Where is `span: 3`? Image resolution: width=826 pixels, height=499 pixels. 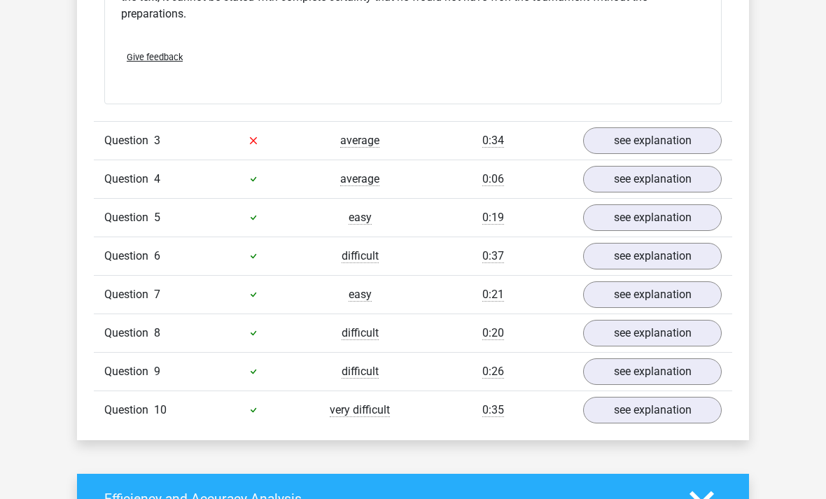
span: 3 is located at coordinates (157, 140).